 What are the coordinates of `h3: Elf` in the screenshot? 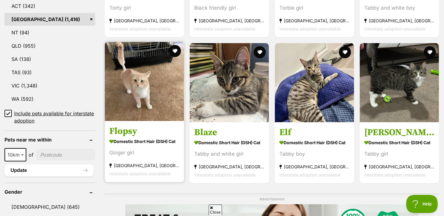 It's located at (314, 133).